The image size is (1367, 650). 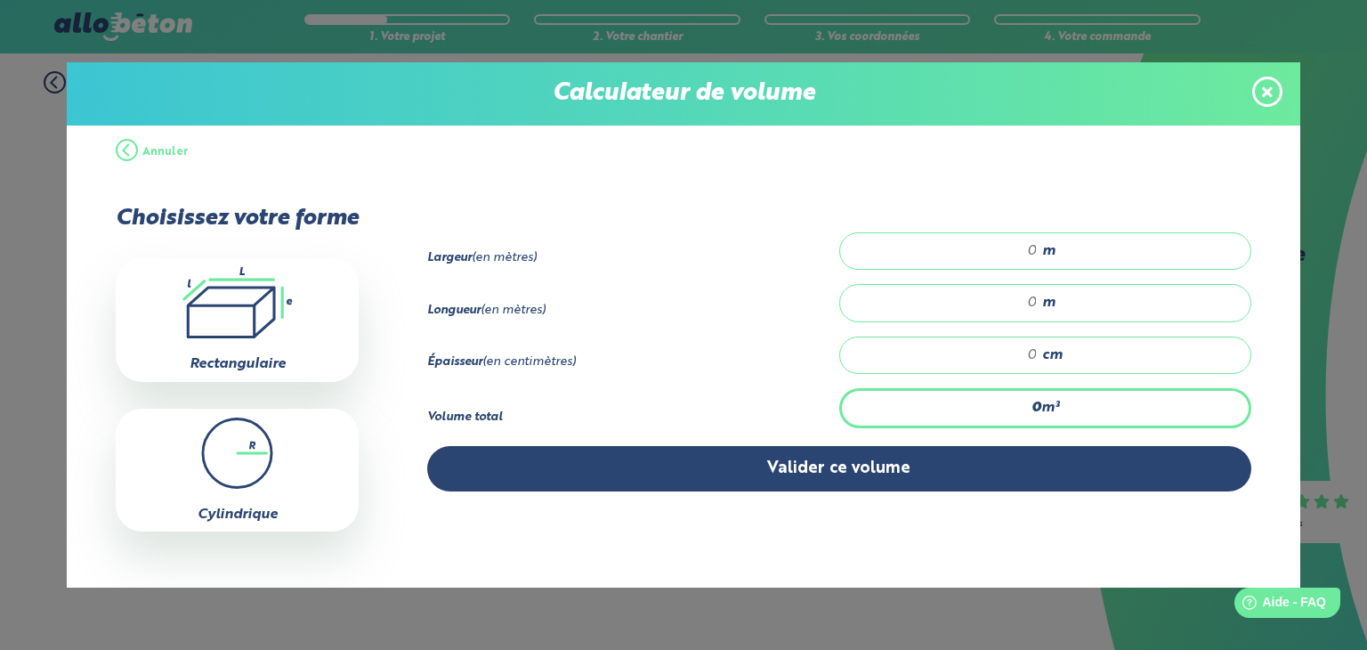 What do you see at coordinates (840, 468) in the screenshot?
I see `button: Valider ce volume` at bounding box center [840, 468].